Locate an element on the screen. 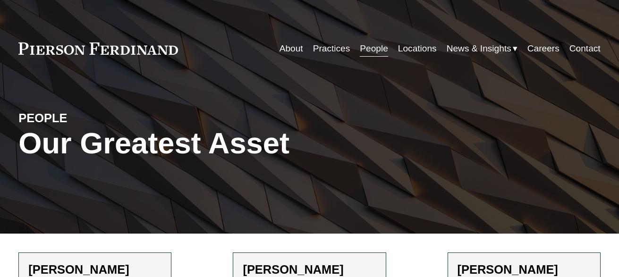 Image resolution: width=619 pixels, height=277 pixels. a: Careers is located at coordinates (543, 49).